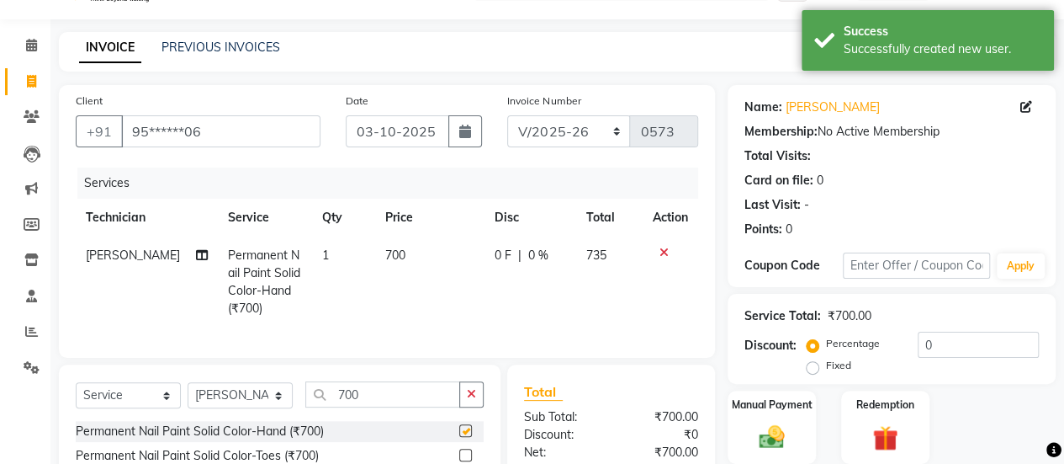 This screenshot has height=464, width=1064. Describe the element at coordinates (89, 101) in the screenshot. I see `label: Client` at that location.